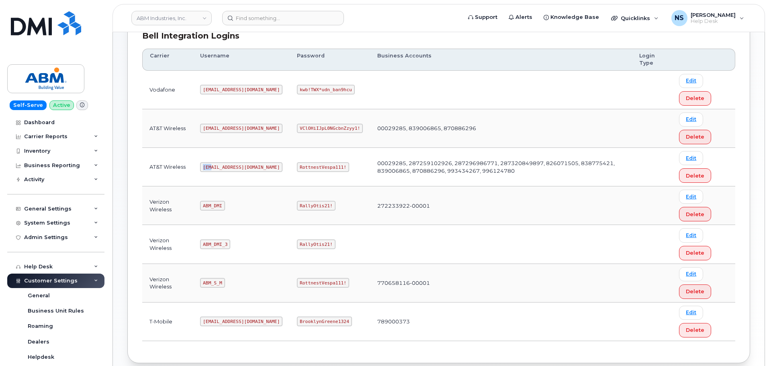  Describe the element at coordinates (707, 18) in the screenshot. I see `div: Noah Shelton` at that location.